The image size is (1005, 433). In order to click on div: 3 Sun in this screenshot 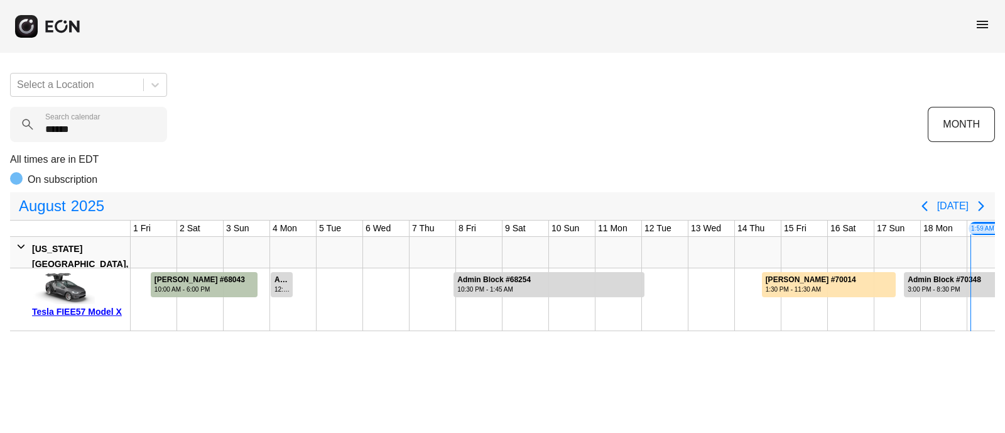, I will do `click(237, 228)`.